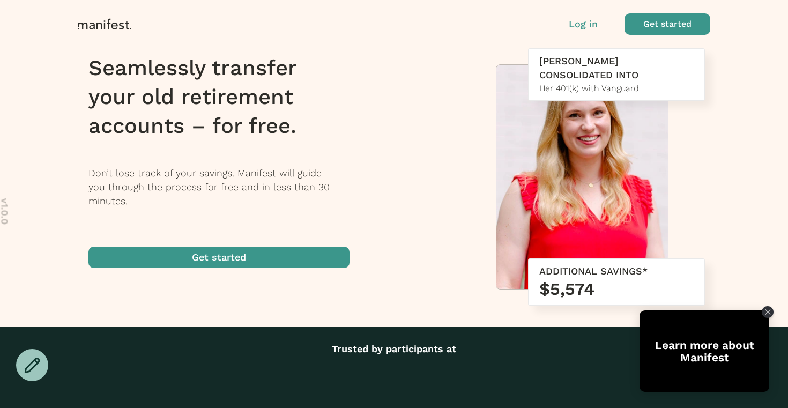  Describe the element at coordinates (226, 187) in the screenshot. I see `p: Don’t lose track of your savings. Manifest will guide you through the process for free and in les...` at that location.